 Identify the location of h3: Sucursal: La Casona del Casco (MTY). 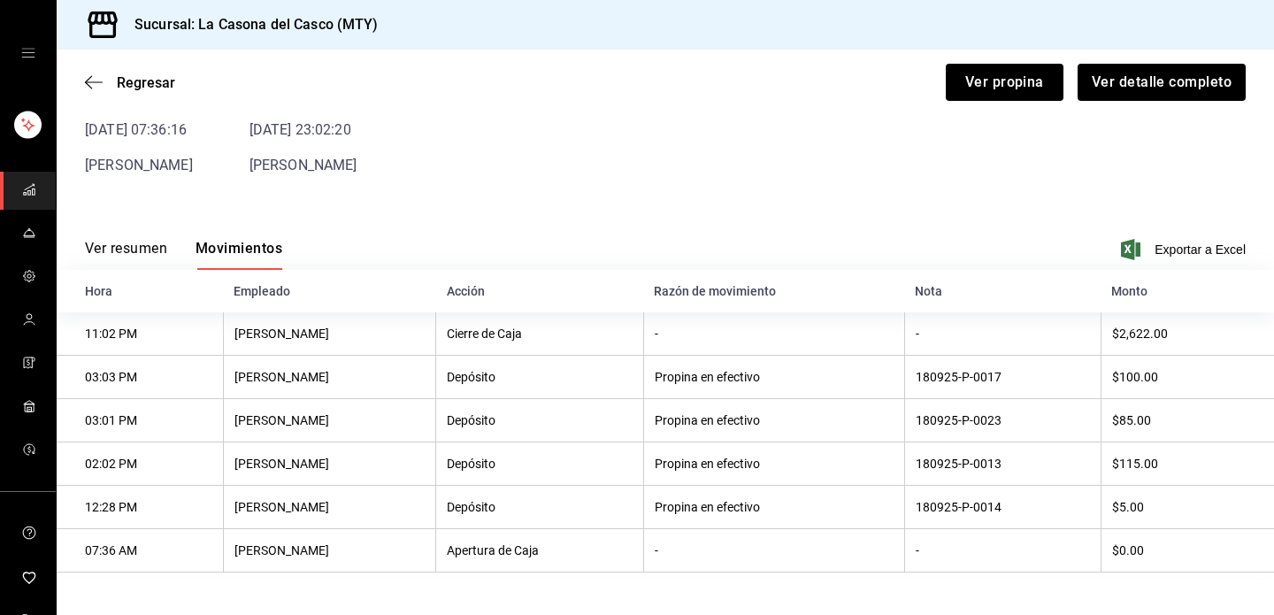
(250, 25).